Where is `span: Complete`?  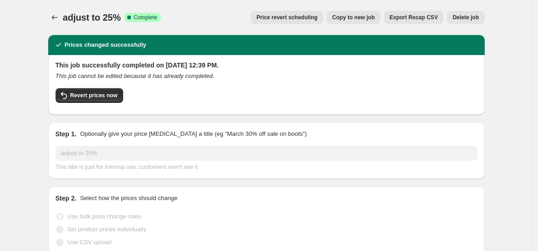 span: Complete is located at coordinates (145, 17).